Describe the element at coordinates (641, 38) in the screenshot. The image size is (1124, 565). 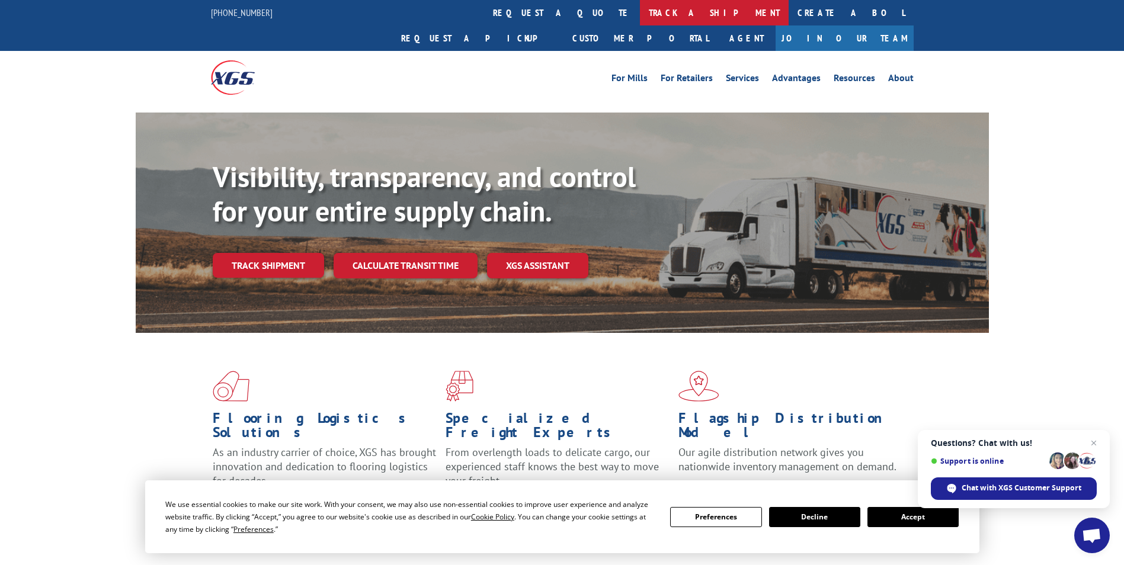
I see `a: Customer Portal` at that location.